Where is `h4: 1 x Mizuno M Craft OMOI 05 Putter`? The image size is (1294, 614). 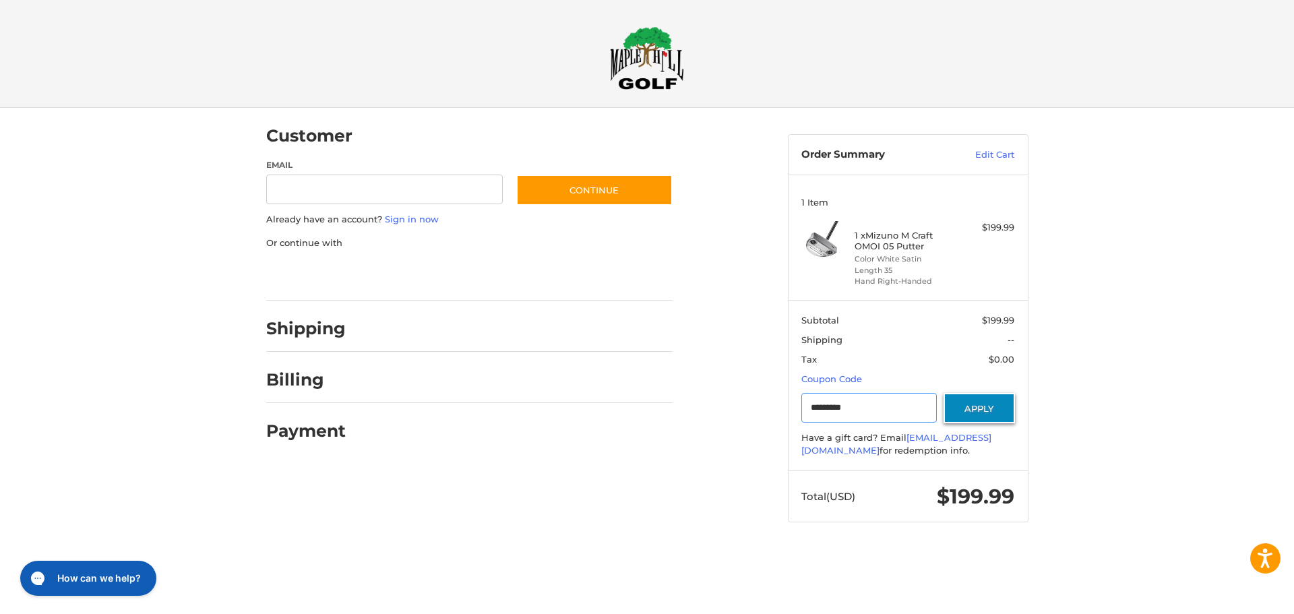 h4: 1 x Mizuno M Craft OMOI 05 Putter is located at coordinates (906, 241).